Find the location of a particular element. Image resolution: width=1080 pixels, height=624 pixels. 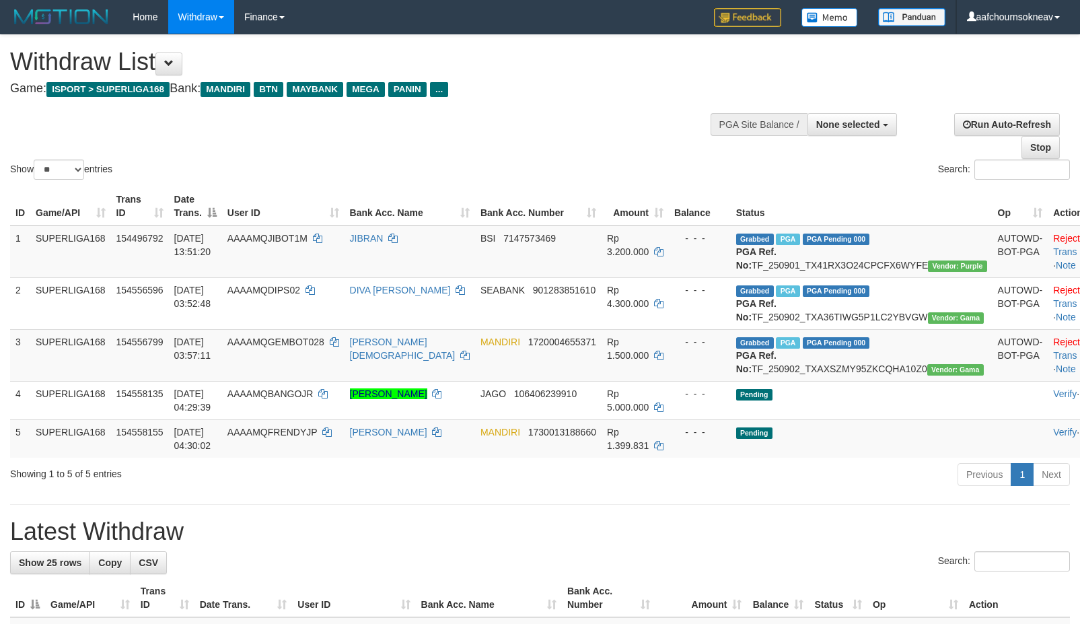

td: 3 is located at coordinates (20, 355).